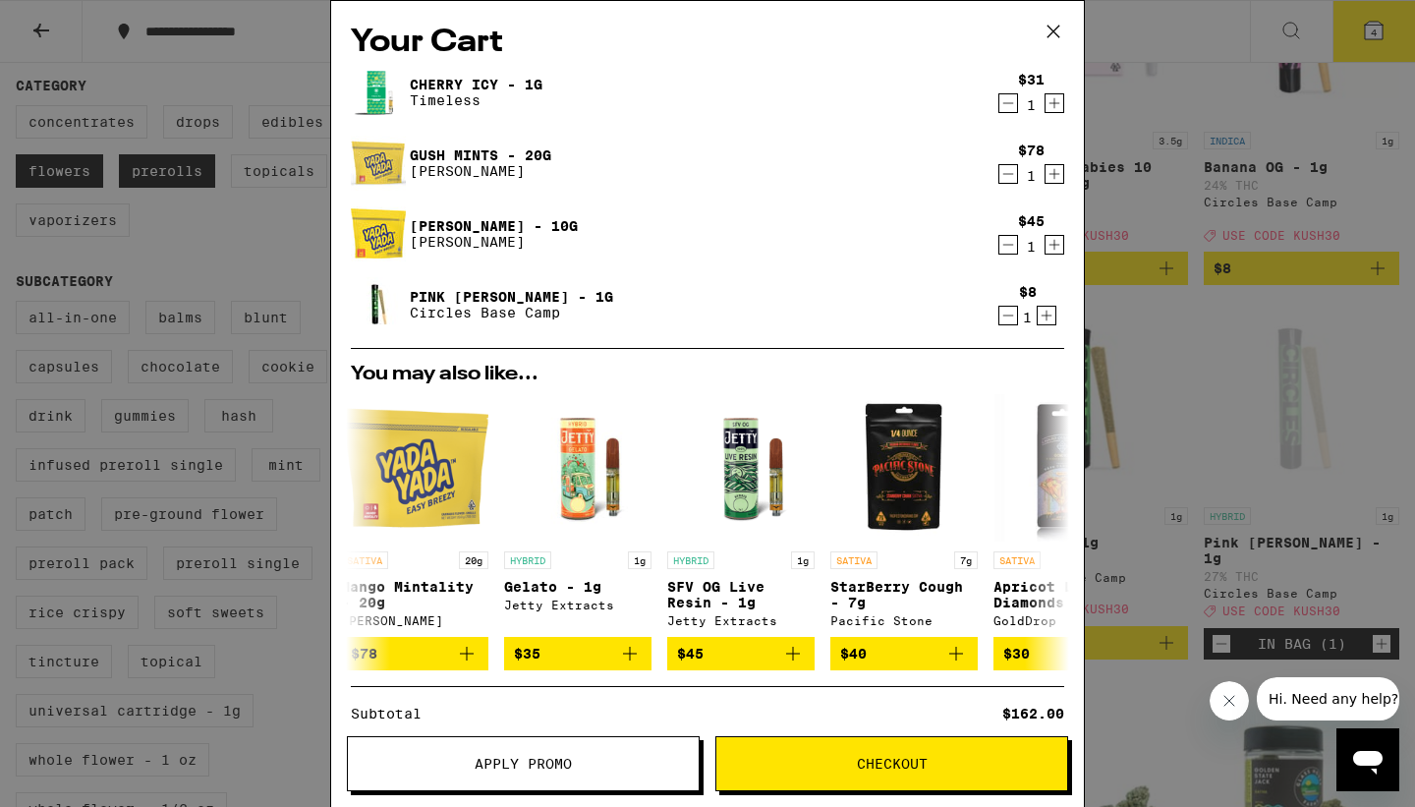  Describe the element at coordinates (891, 764) in the screenshot. I see `button: Checkout` at that location.